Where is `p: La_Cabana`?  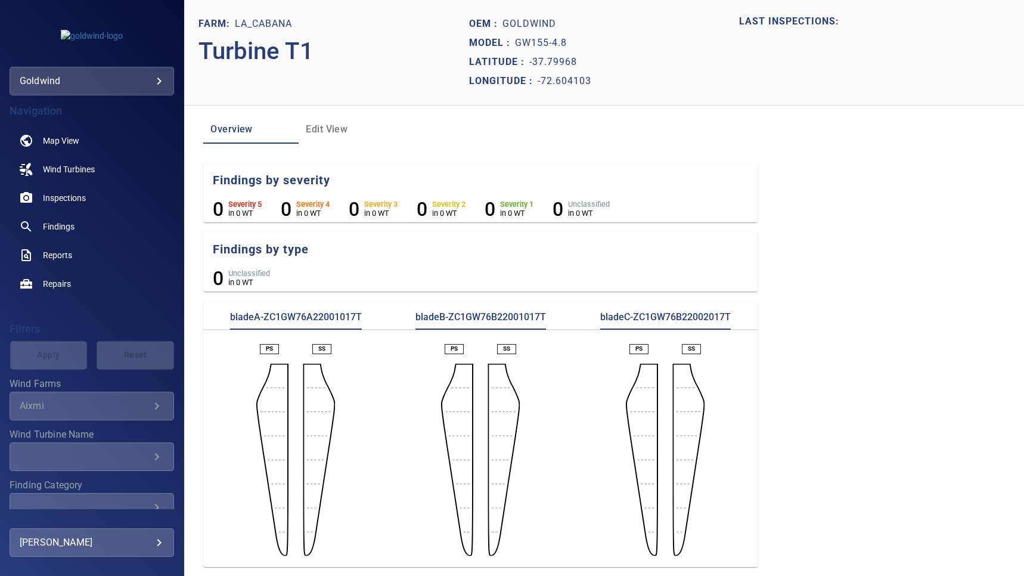 p: La_Cabana is located at coordinates (263, 24).